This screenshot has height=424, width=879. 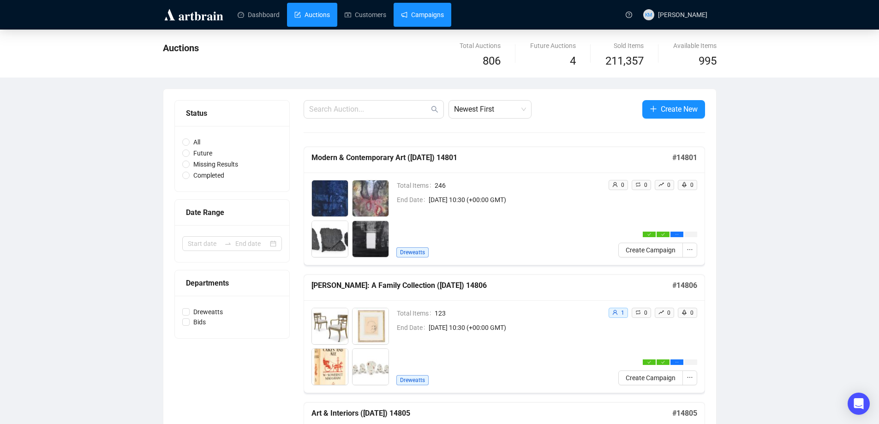 I want to click on span: Create New, so click(x=679, y=109).